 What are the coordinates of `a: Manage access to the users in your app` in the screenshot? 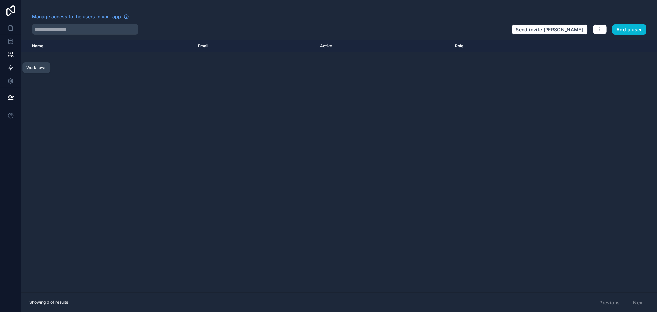 It's located at (81, 17).